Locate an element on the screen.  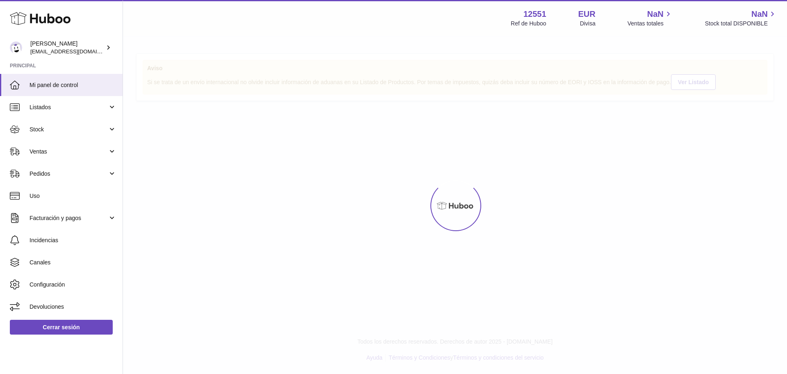
span: Mi panel de control is located at coordinates (73, 85).